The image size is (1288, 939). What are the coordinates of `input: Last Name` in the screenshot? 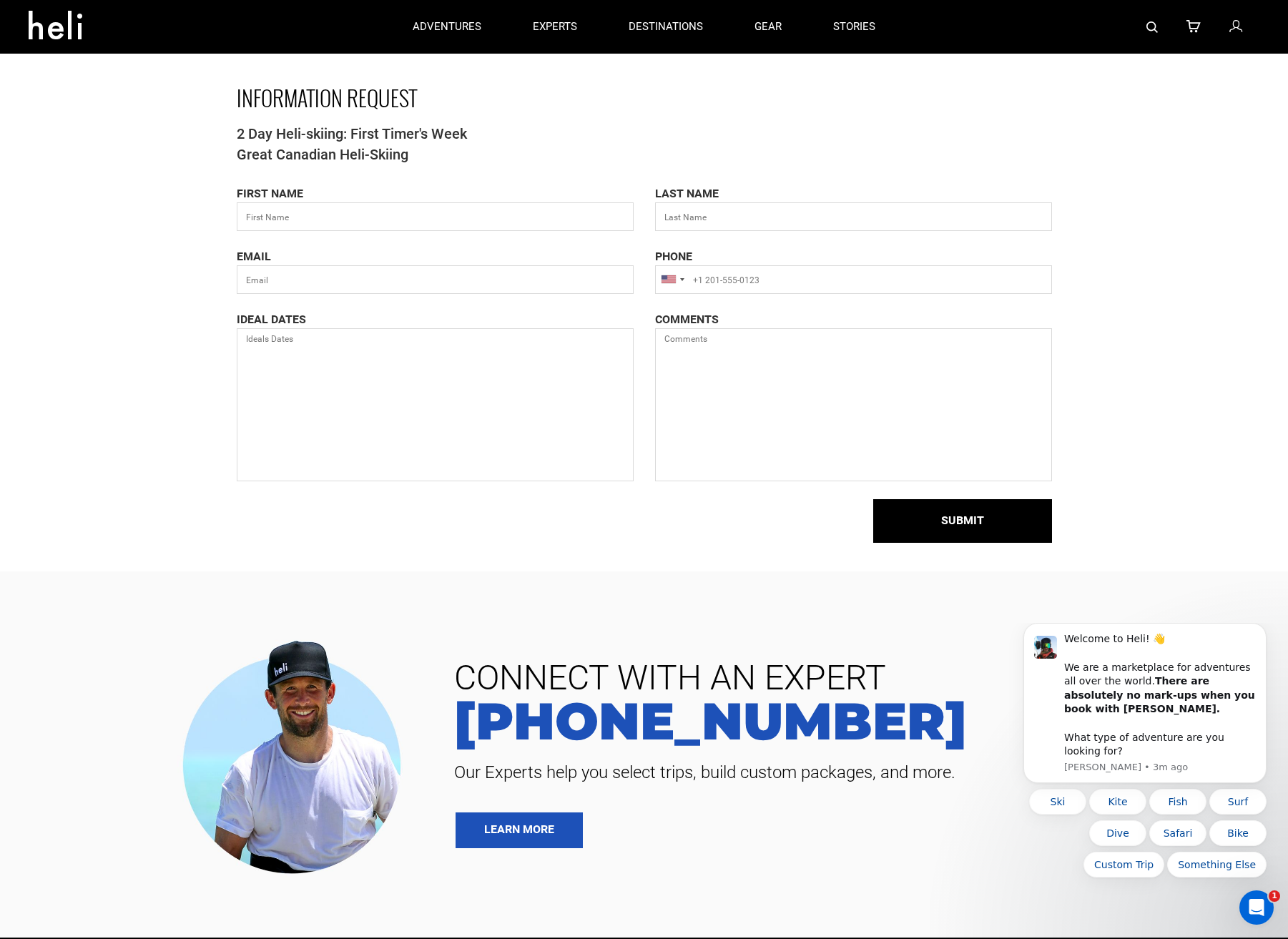 It's located at (853, 216).